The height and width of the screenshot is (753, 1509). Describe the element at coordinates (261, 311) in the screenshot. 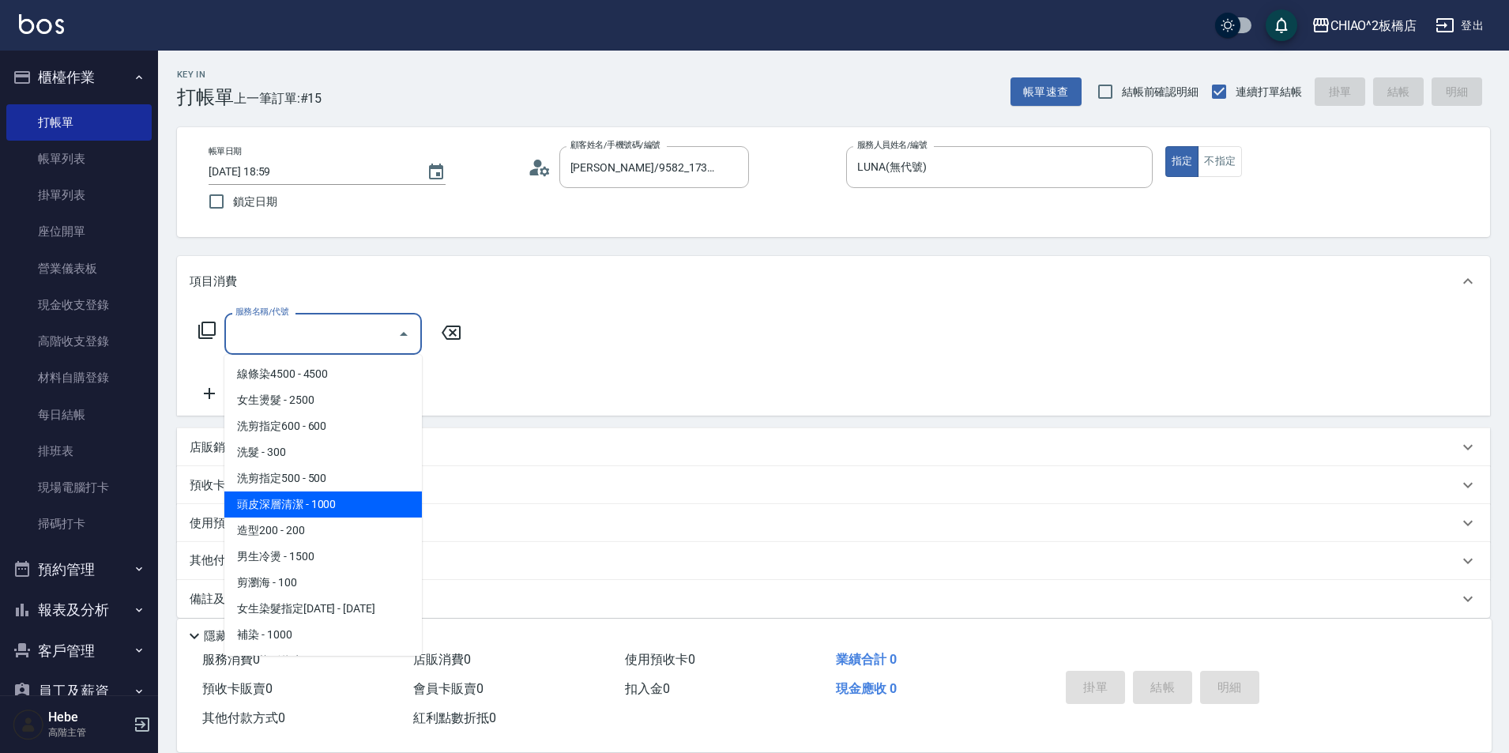

I see `label: 服務名稱/代號` at that location.